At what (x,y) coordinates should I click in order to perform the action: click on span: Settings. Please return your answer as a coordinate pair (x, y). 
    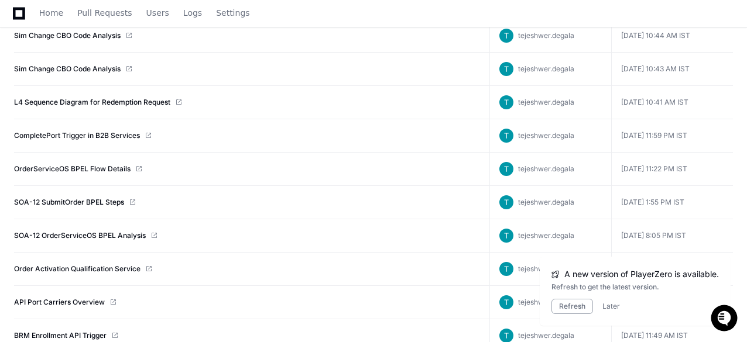
    Looking at the image, I should click on (232, 13).